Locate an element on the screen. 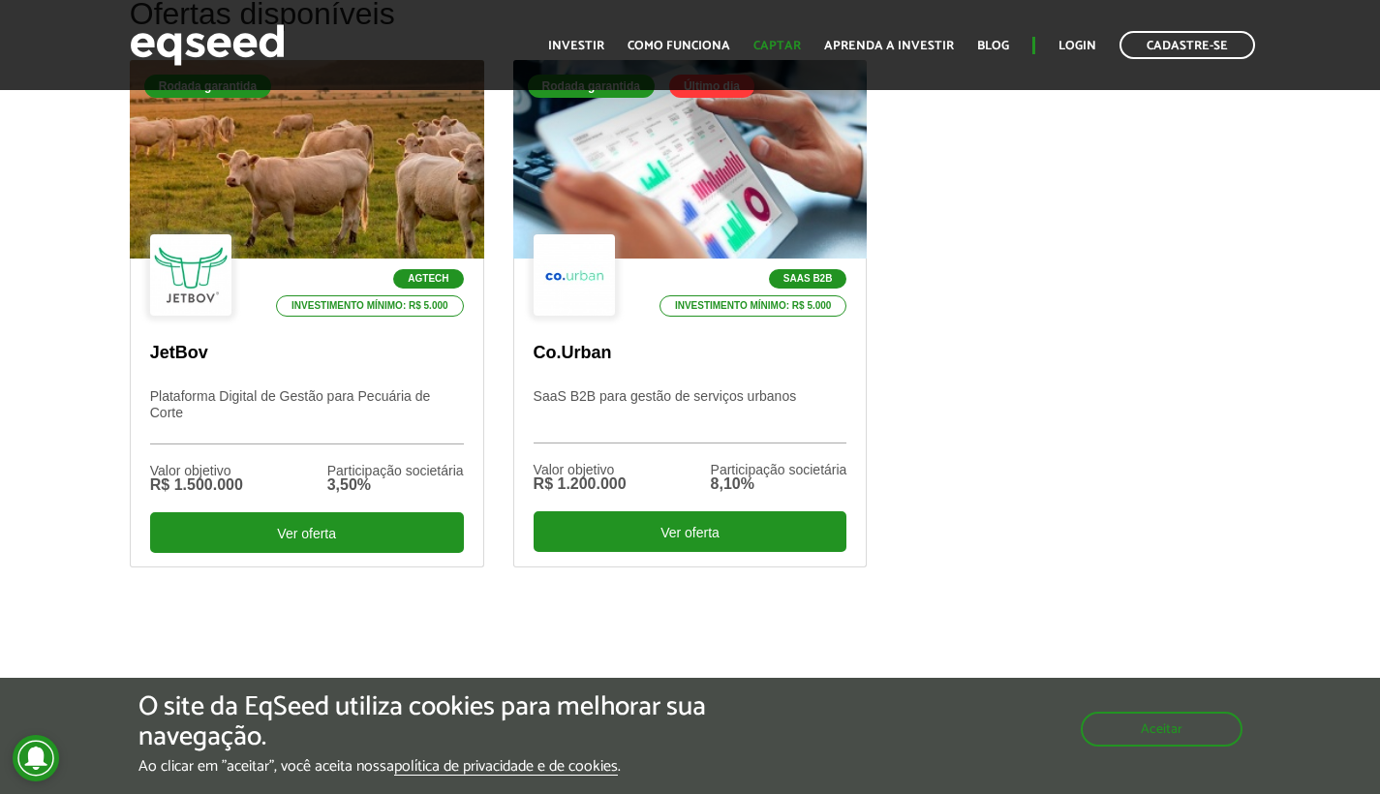 The image size is (1380, 794). p: Plataforma Digital de Gestão para Pecuária de Corte is located at coordinates (307, 416).